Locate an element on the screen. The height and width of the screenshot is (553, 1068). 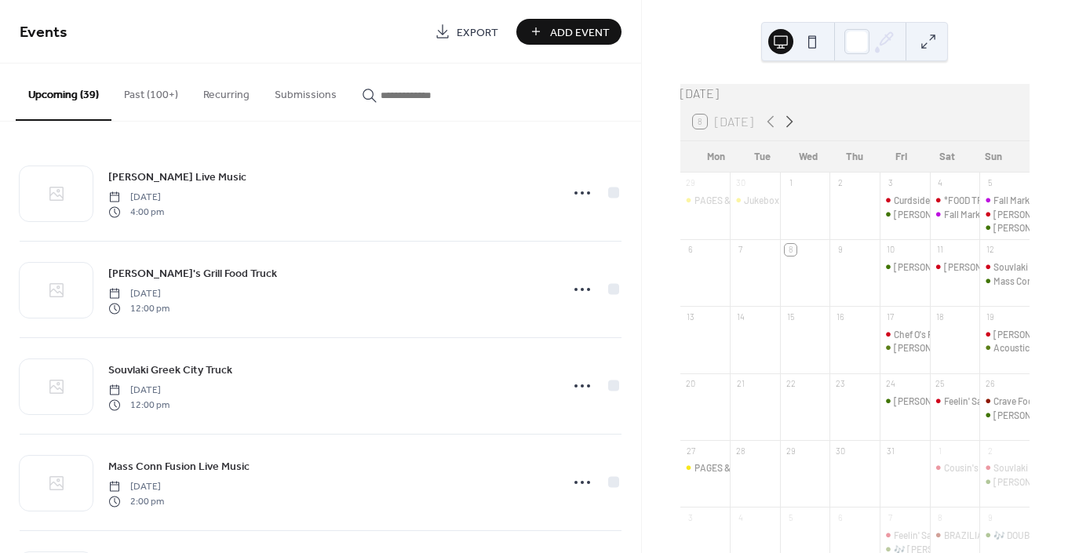
div: Jackie's Pizza Truck is located at coordinates (1005, 214).